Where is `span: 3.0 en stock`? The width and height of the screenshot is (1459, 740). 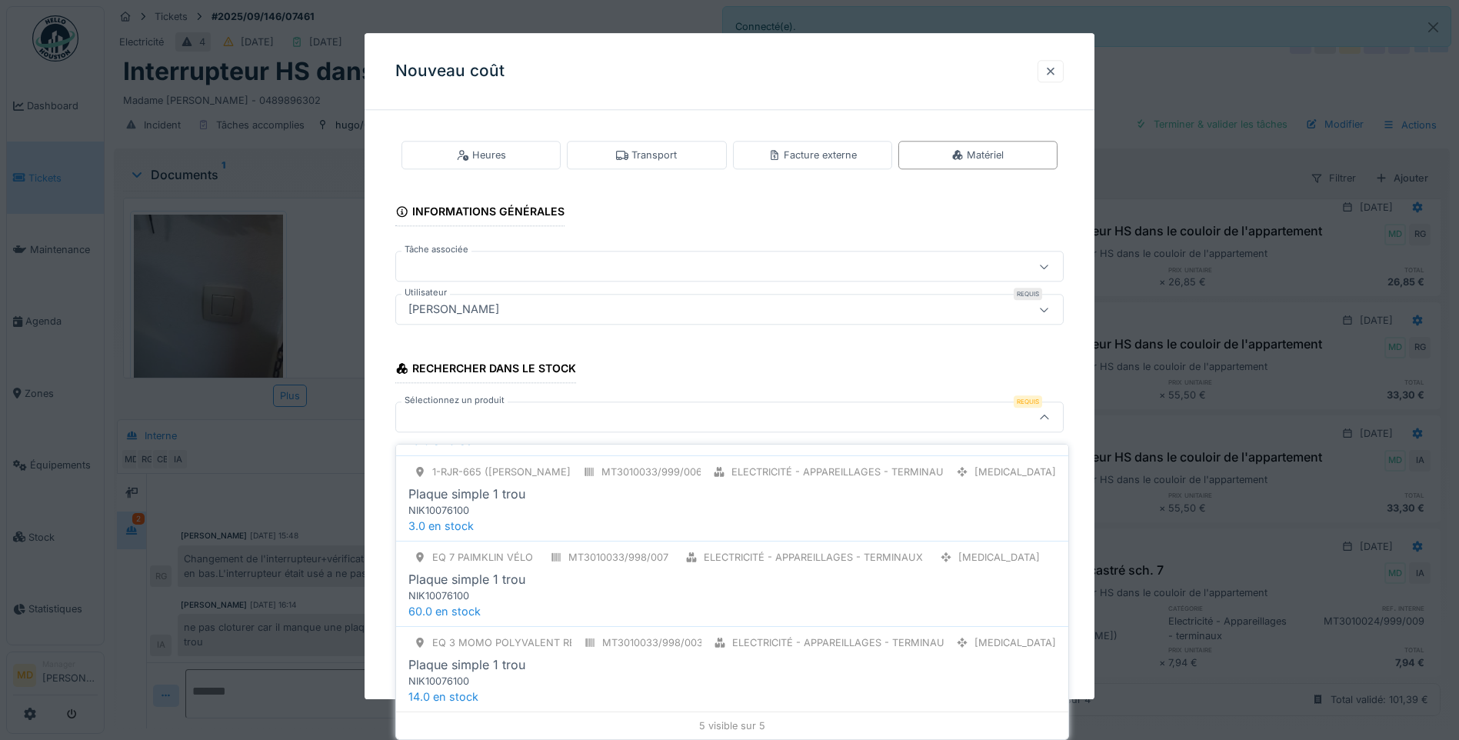
span: 3.0 en stock is located at coordinates (441, 525).